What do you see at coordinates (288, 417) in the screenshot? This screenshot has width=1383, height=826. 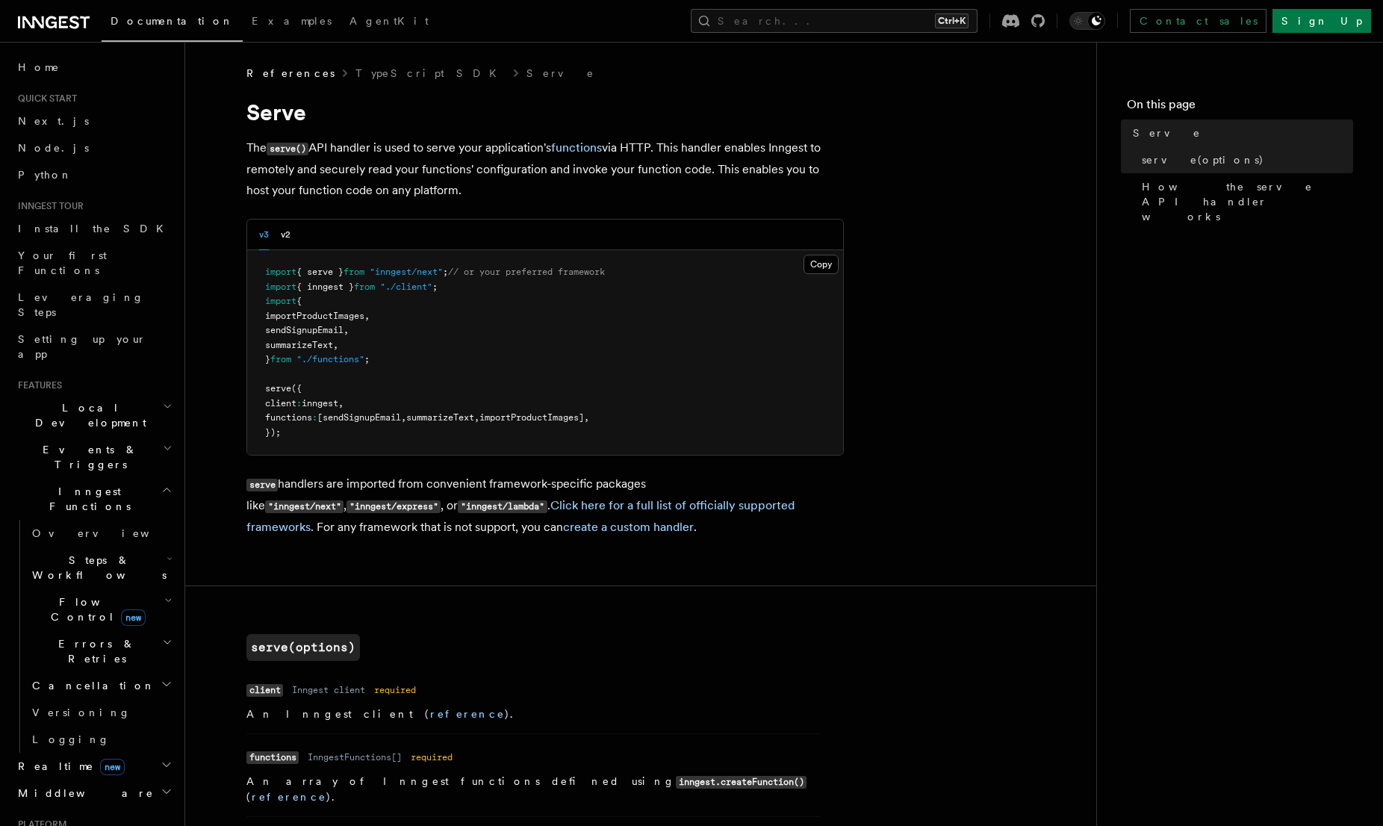 I see `span: functions` at bounding box center [288, 417].